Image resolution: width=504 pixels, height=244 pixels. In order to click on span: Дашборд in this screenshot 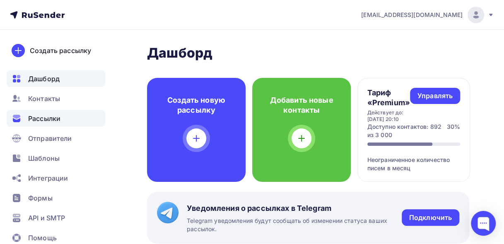, I will do `click(44, 79)`.